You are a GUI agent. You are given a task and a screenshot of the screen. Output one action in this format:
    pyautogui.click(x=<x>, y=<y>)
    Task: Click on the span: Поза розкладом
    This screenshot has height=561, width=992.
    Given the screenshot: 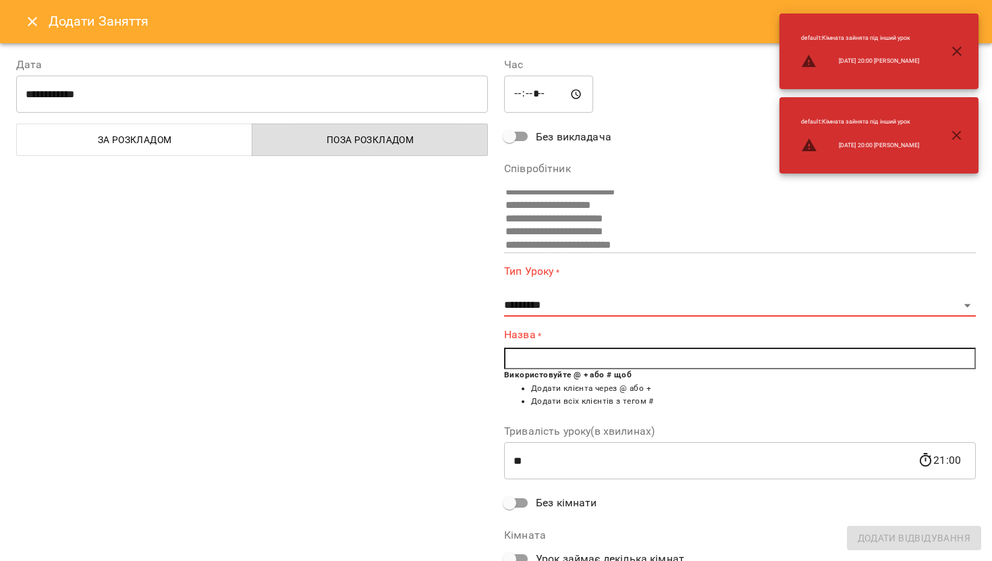 What is the action you would take?
    pyautogui.click(x=370, y=140)
    